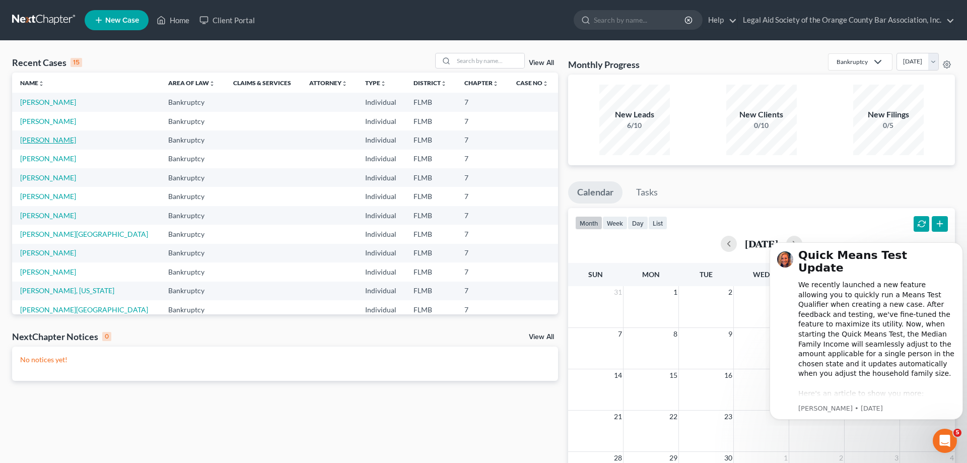 This screenshot has width=967, height=463. I want to click on p: No notices yet!, so click(285, 359).